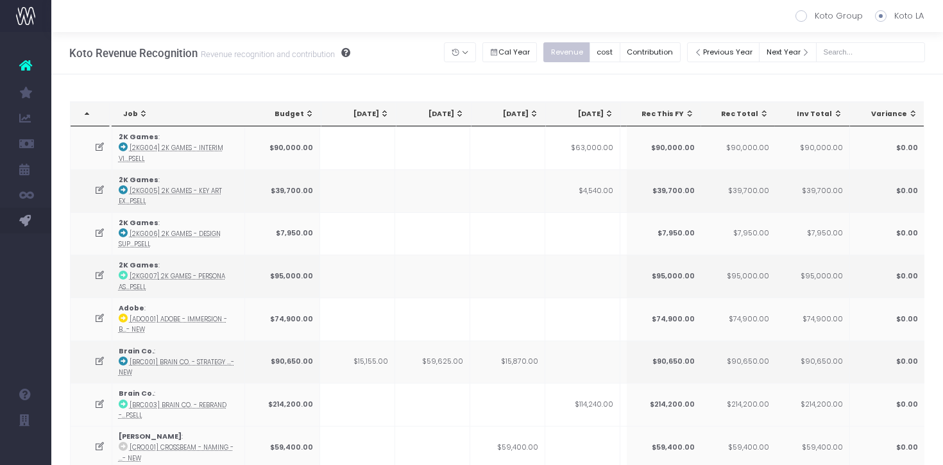 The height and width of the screenshot is (465, 943). What do you see at coordinates (170, 196) in the screenshot?
I see `abbr: [2KG005] 2K Games - Key Art Explore - Brand - Upsell` at bounding box center [170, 196].